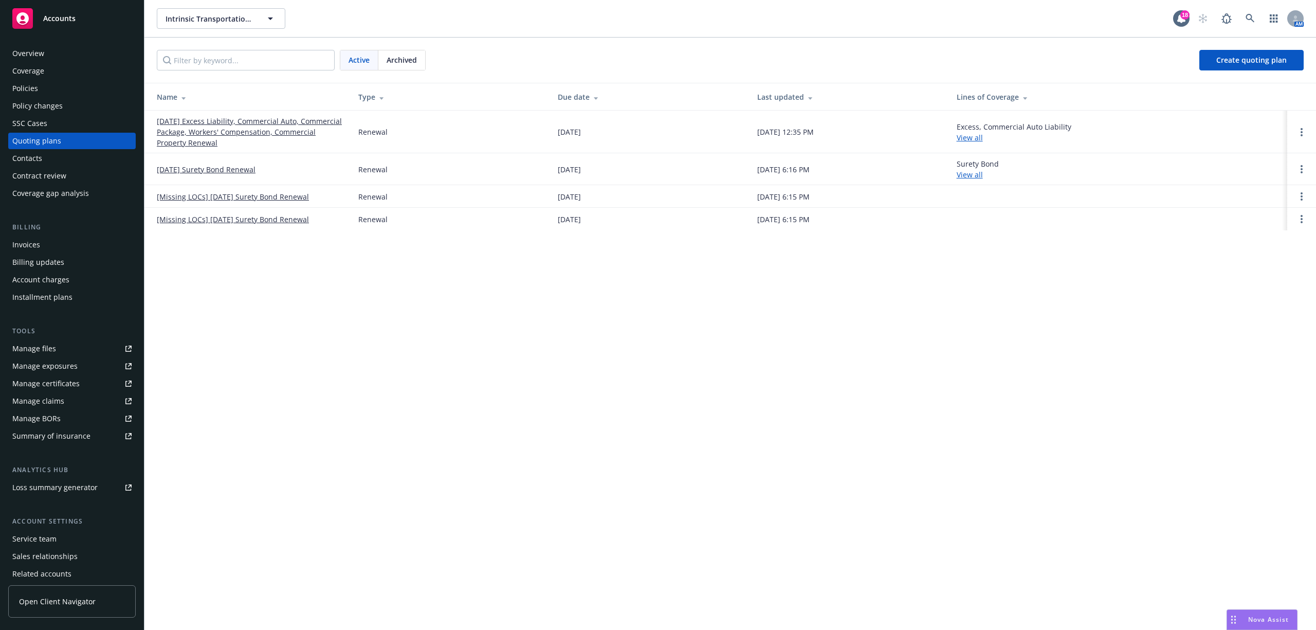  I want to click on a: Manage files, so click(72, 349).